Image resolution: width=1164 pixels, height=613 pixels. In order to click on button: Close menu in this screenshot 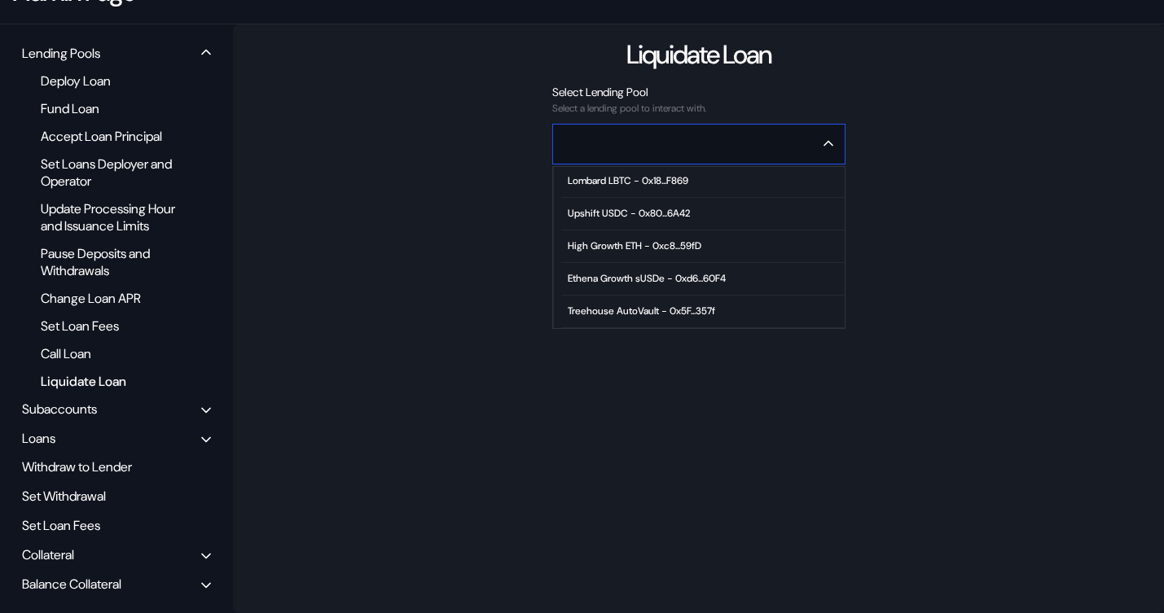, I will do `click(699, 144)`.